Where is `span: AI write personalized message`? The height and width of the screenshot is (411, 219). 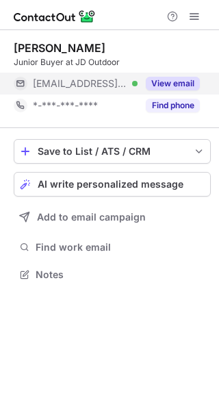
span: AI write personalized message is located at coordinates (110, 184).